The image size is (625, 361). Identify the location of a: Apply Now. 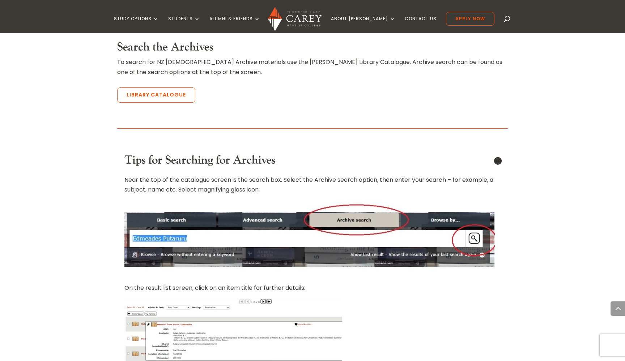
(470, 19).